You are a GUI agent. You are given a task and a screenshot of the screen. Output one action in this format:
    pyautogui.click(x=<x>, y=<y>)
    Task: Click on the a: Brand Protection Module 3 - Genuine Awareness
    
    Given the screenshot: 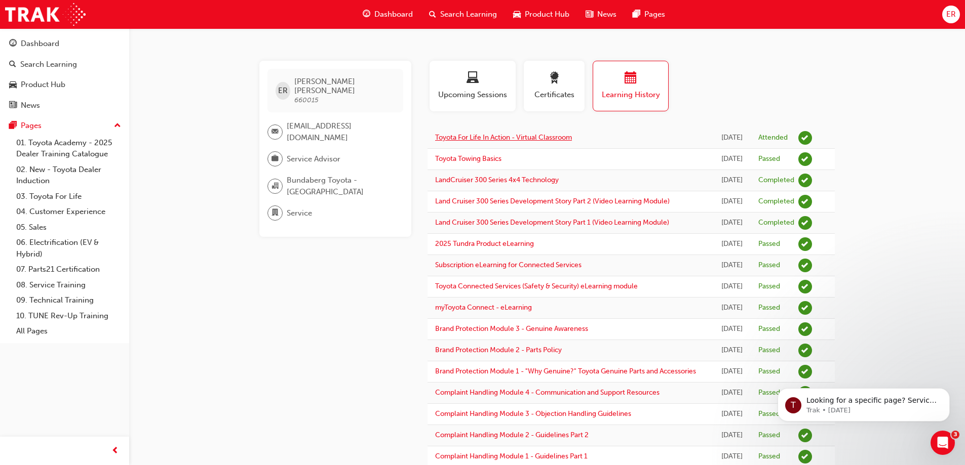 What is the action you would take?
    pyautogui.click(x=512, y=329)
    